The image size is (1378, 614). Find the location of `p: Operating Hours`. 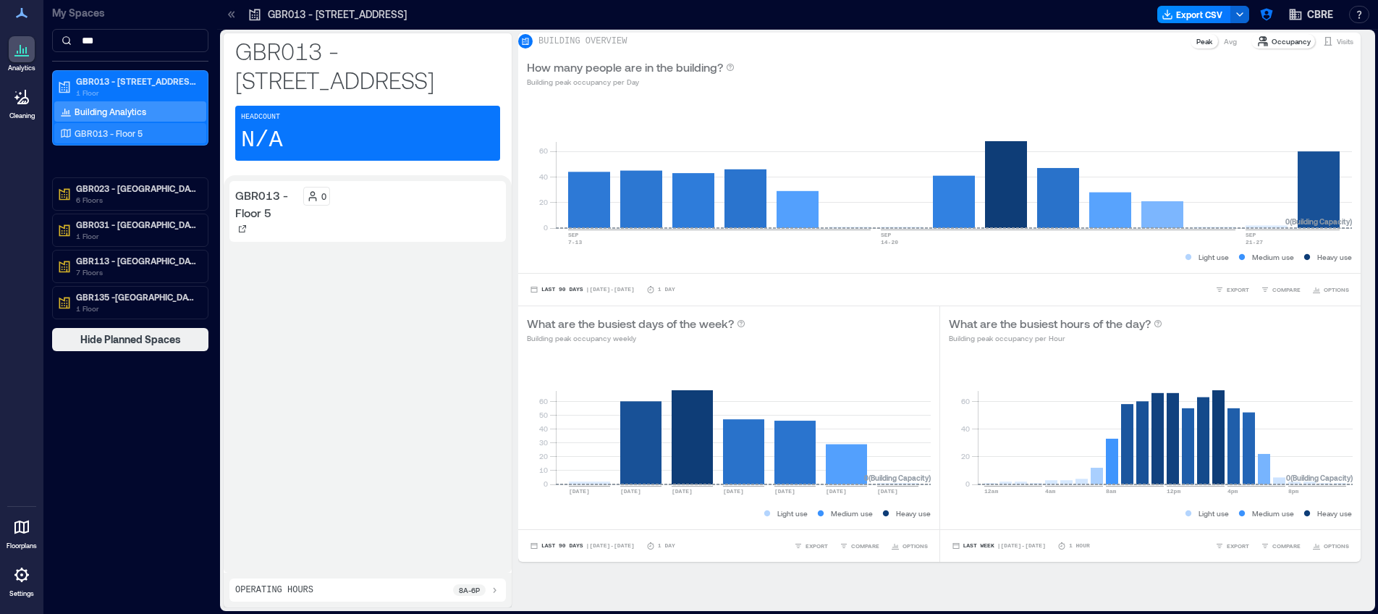

p: Operating Hours is located at coordinates (274, 590).